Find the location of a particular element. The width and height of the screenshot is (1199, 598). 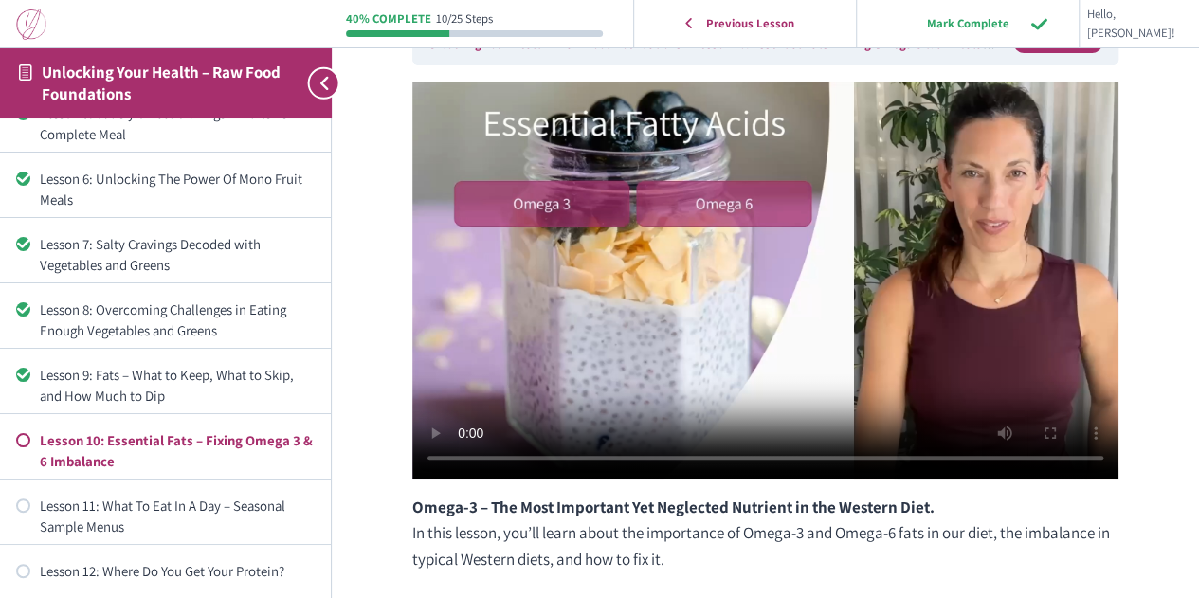

a: Not started Lesson 11: What To Eat In A Day – Seasonal Sample Menus is located at coordinates (165, 515).